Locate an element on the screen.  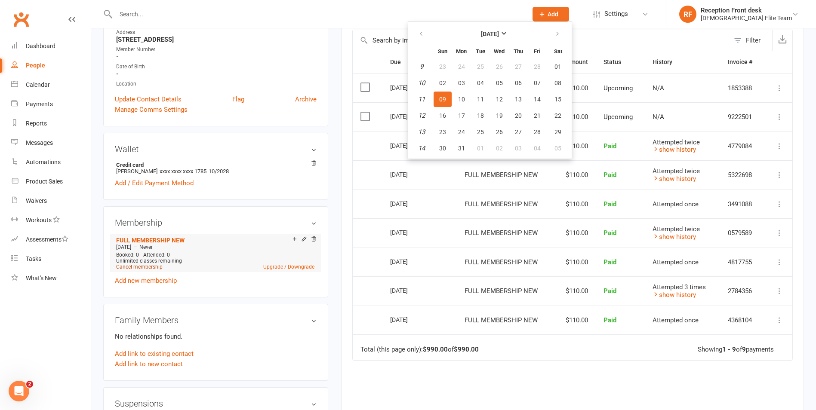
div: People is located at coordinates (35, 65).